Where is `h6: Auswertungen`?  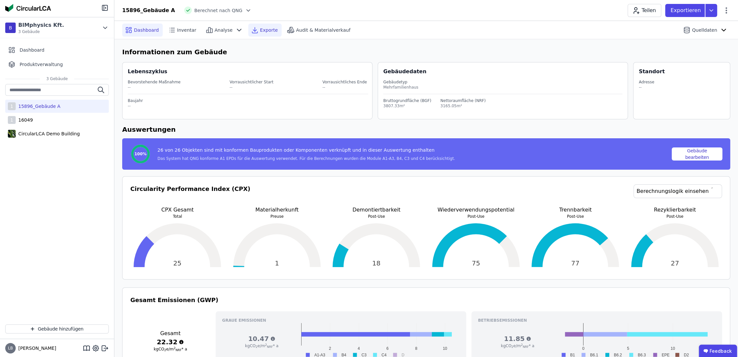
h6: Auswertungen is located at coordinates (426, 129).